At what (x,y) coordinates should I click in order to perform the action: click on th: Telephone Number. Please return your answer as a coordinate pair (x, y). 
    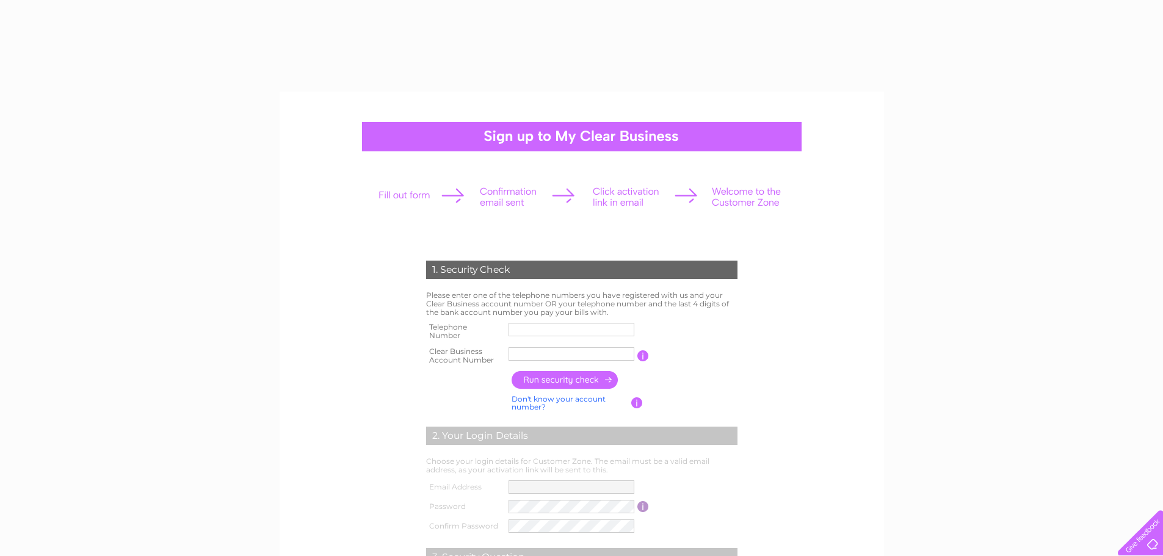
    Looking at the image, I should click on (465, 331).